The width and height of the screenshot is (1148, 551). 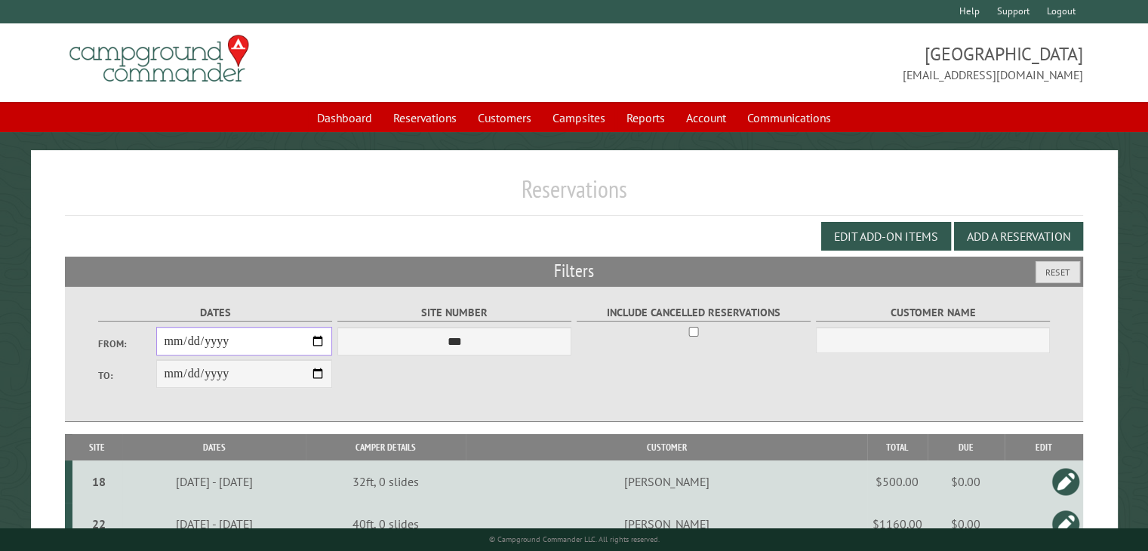 I want to click on th: Site, so click(x=97, y=447).